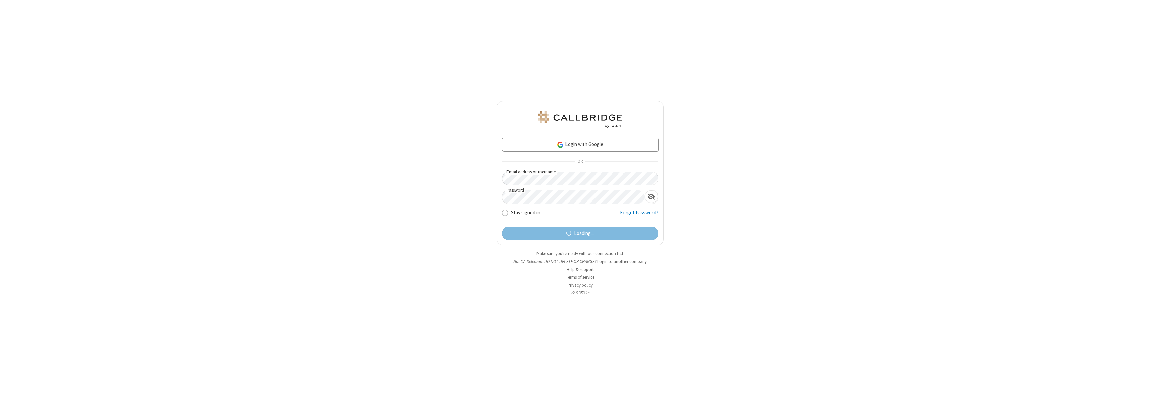 This screenshot has width=1160, height=402. I want to click on span: Loading..., so click(584, 233).